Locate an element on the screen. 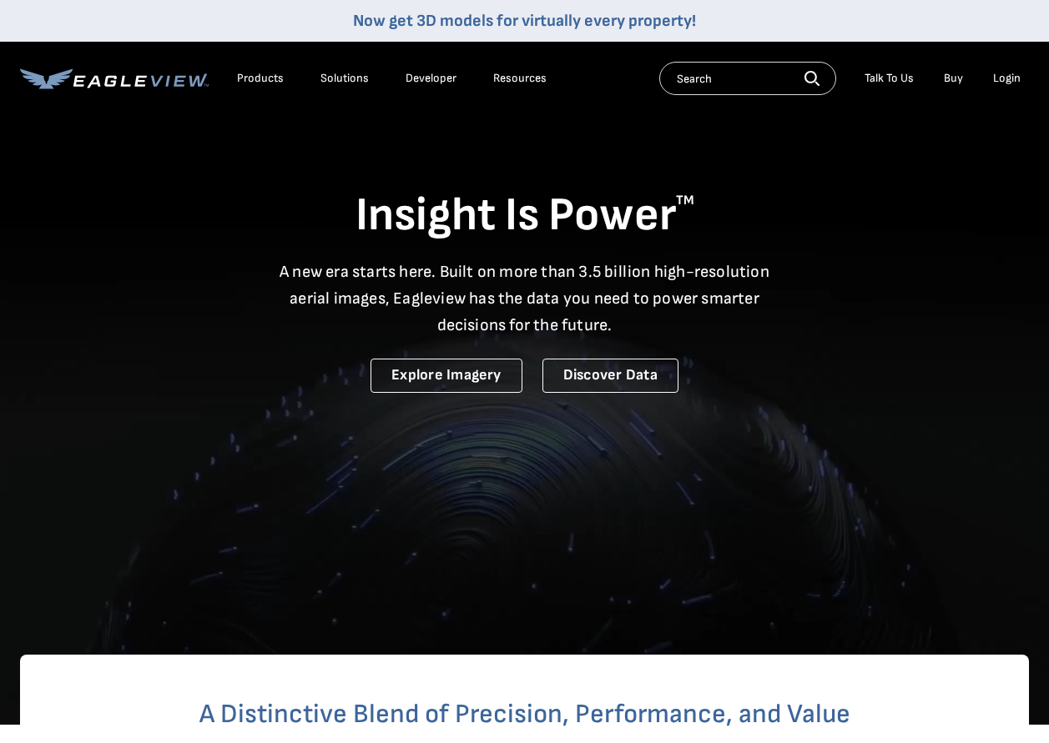  h2: A Distinctive Blend of Precision, Performance, and Value is located at coordinates (524, 715).